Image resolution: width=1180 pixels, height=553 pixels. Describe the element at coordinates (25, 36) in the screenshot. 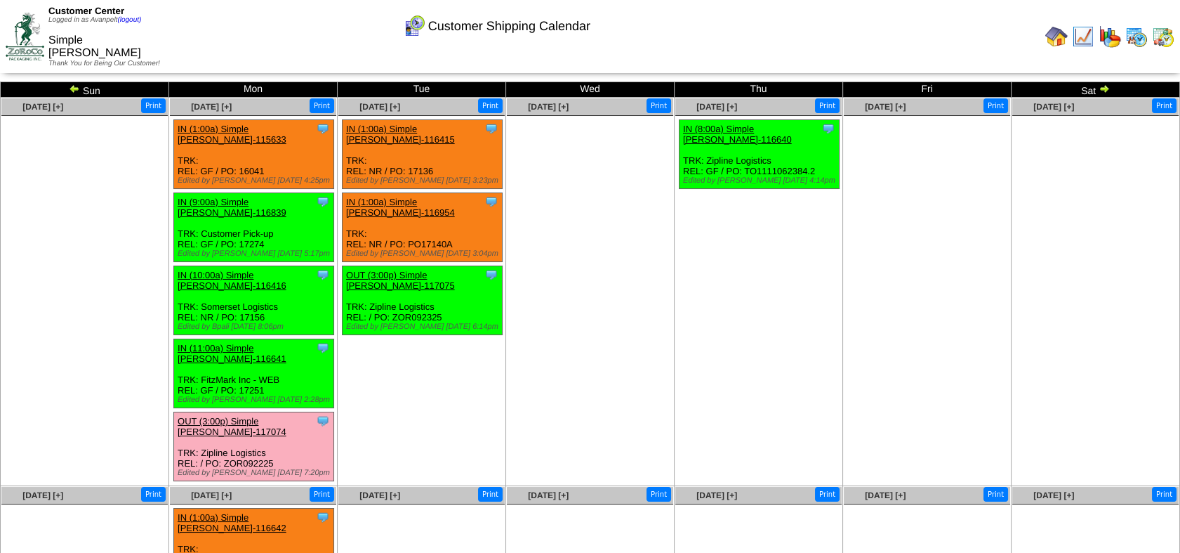

I see `img: ZoRoCo_Logo(Green%26Foil)%20jpg.webp` at that location.